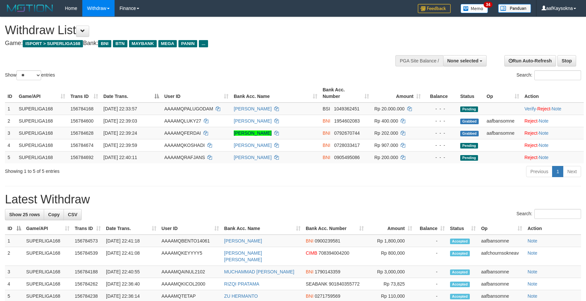 The width and height of the screenshot is (586, 301). What do you see at coordinates (347, 158) in the screenshot?
I see `span: Copy 0905495086 to clipboard` at bounding box center [347, 158].